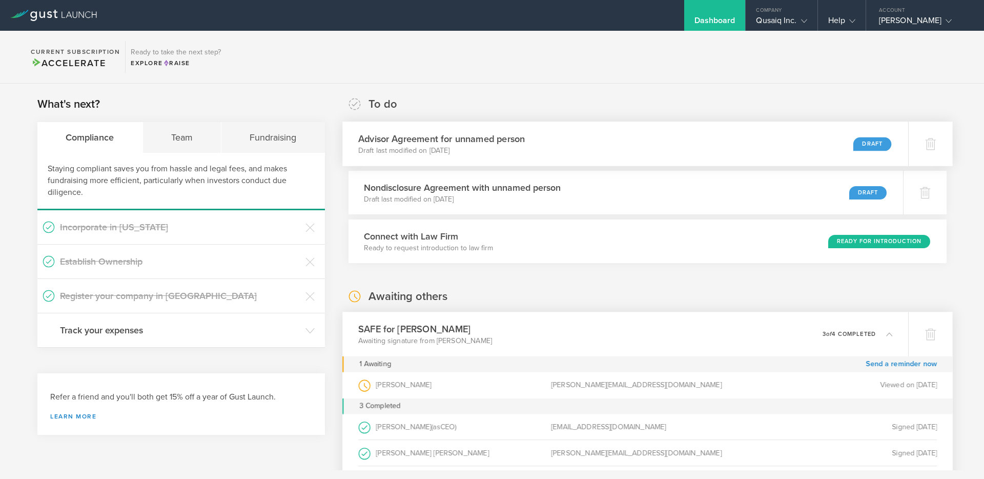 This screenshot has height=479, width=984. Describe the element at coordinates (901, 364) in the screenshot. I see `a: Send a reminder now` at that location.